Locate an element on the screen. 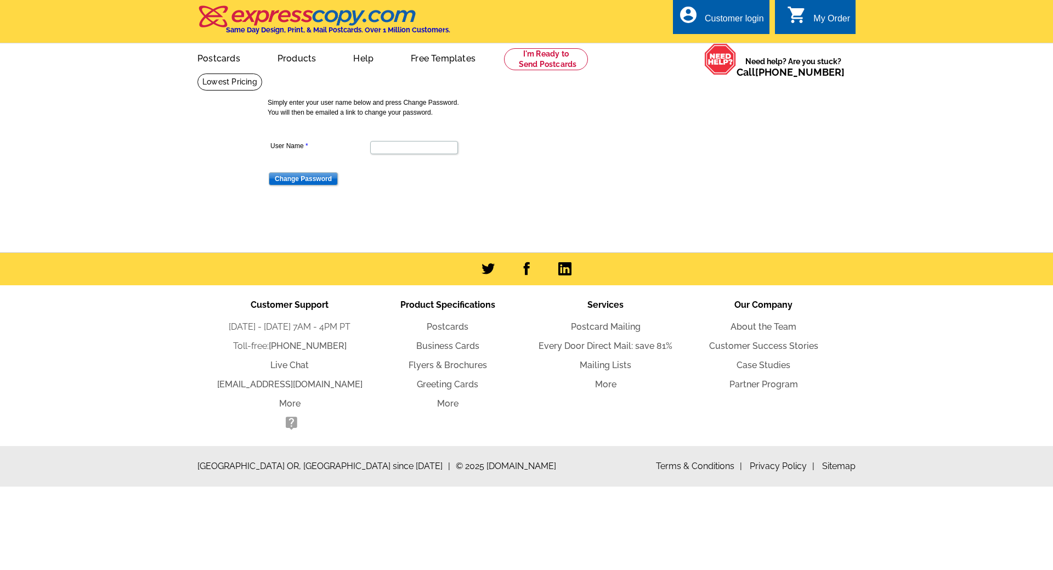 This screenshot has width=1053, height=570. a: Flyers & Brochures is located at coordinates (447, 365).